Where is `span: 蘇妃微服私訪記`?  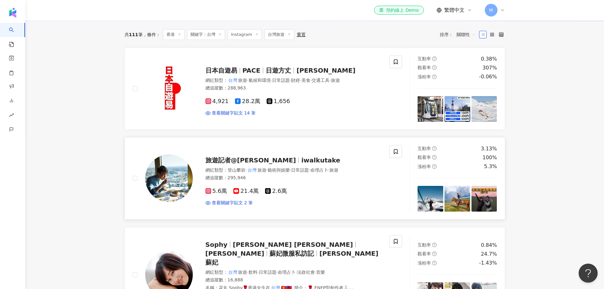
span: 蘇妃微服私訪記 is located at coordinates (292, 253).